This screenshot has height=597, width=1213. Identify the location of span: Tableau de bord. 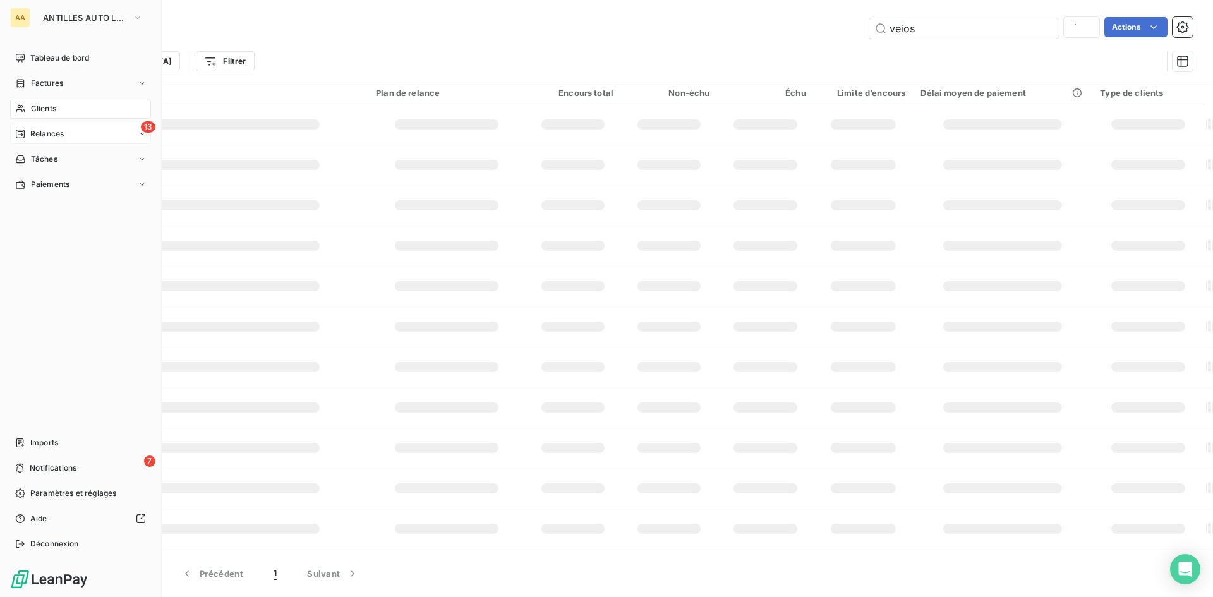
(59, 58).